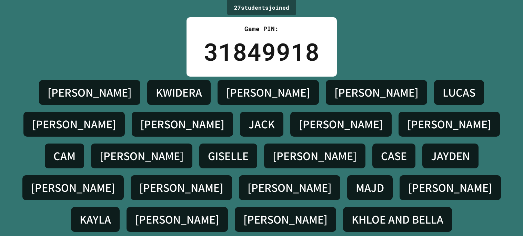  Describe the element at coordinates (450, 156) in the screenshot. I see `h4: JAYDEN` at that location.